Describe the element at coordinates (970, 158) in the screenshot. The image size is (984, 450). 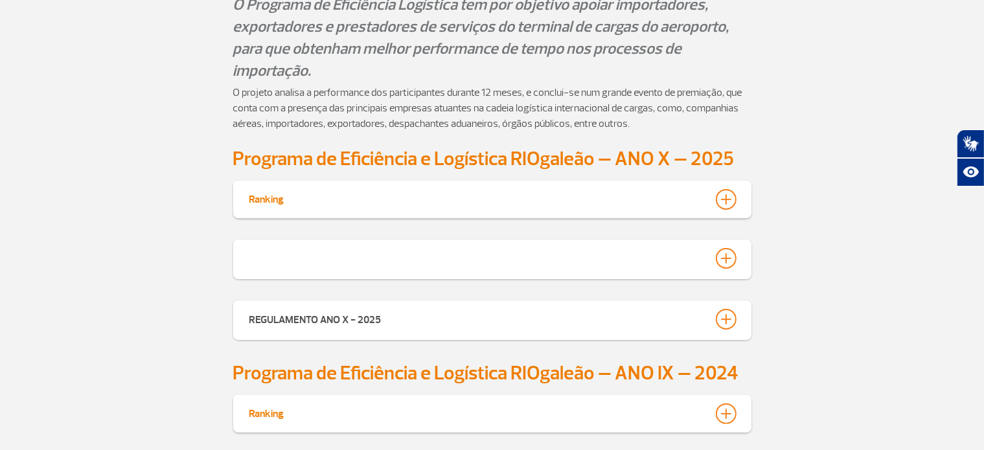
I see `div: Plugin de acessibilidade da Hand Talk.` at that location.